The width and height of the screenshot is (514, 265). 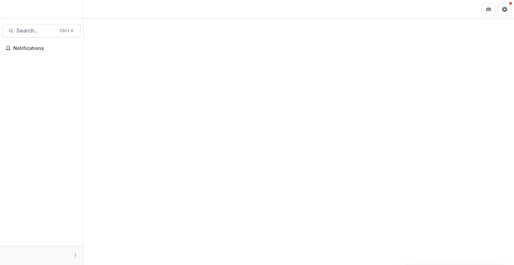 I want to click on button: Partners, so click(x=488, y=9).